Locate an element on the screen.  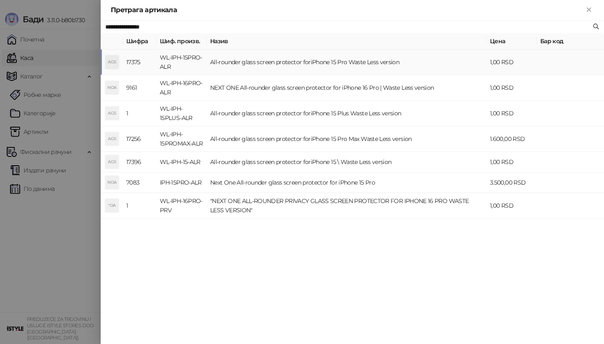
td: Next One All-rounder glass screen protector for iPhone 15 Pro is located at coordinates (346, 182).